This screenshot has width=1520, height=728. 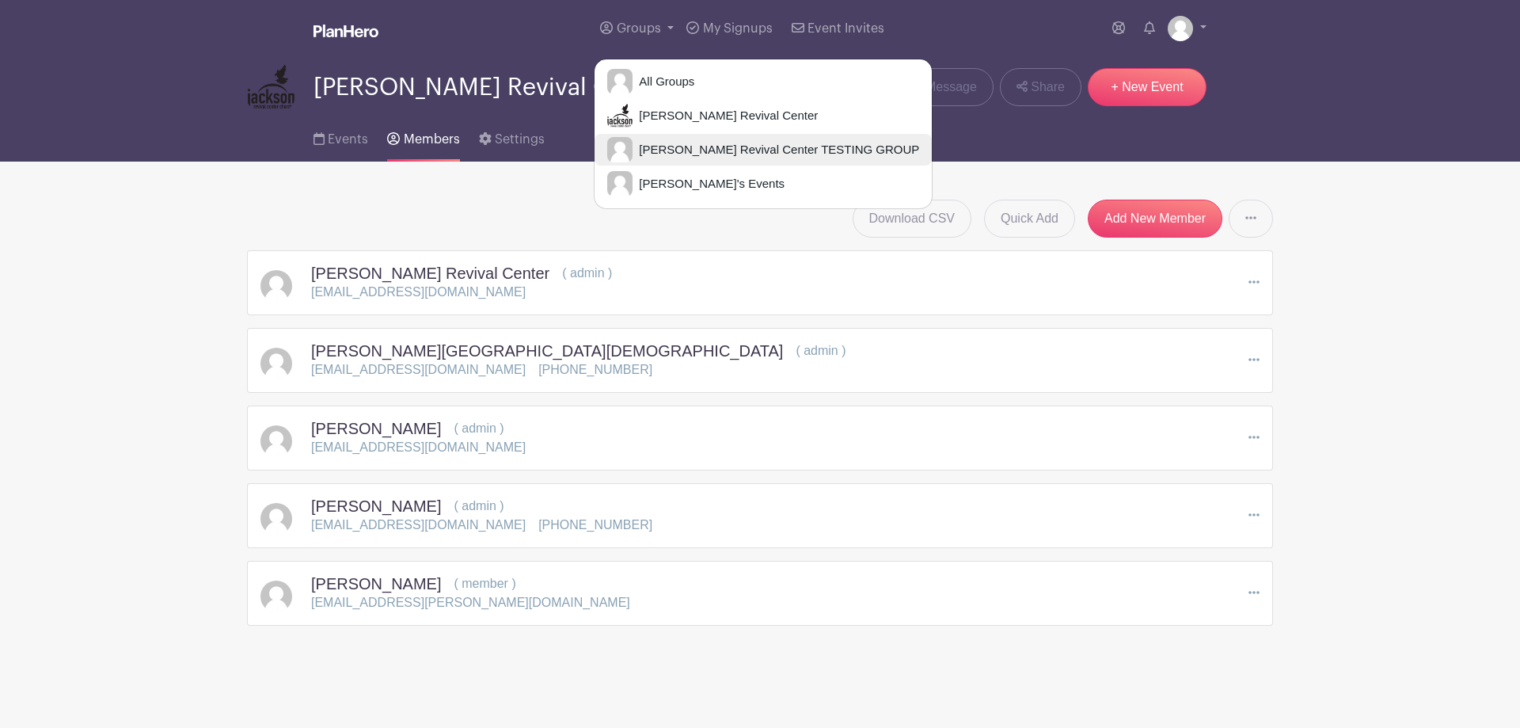 What do you see at coordinates (1147, 87) in the screenshot?
I see `a: + New Event` at bounding box center [1147, 87].